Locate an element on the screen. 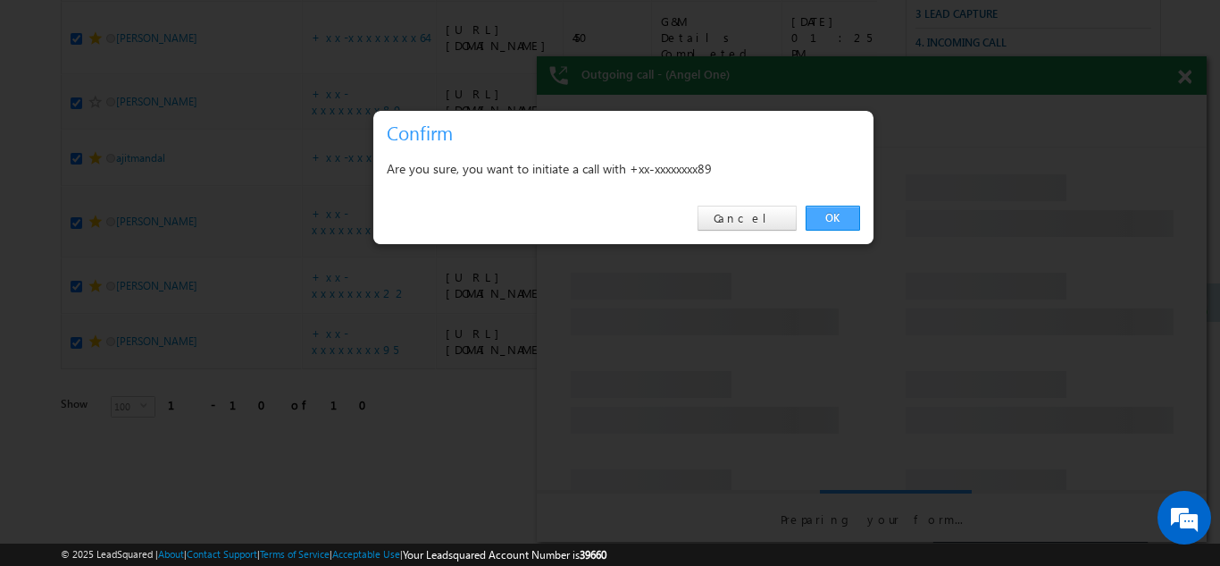 The width and height of the screenshot is (1220, 566). em: Start Chat is located at coordinates (283, 450).